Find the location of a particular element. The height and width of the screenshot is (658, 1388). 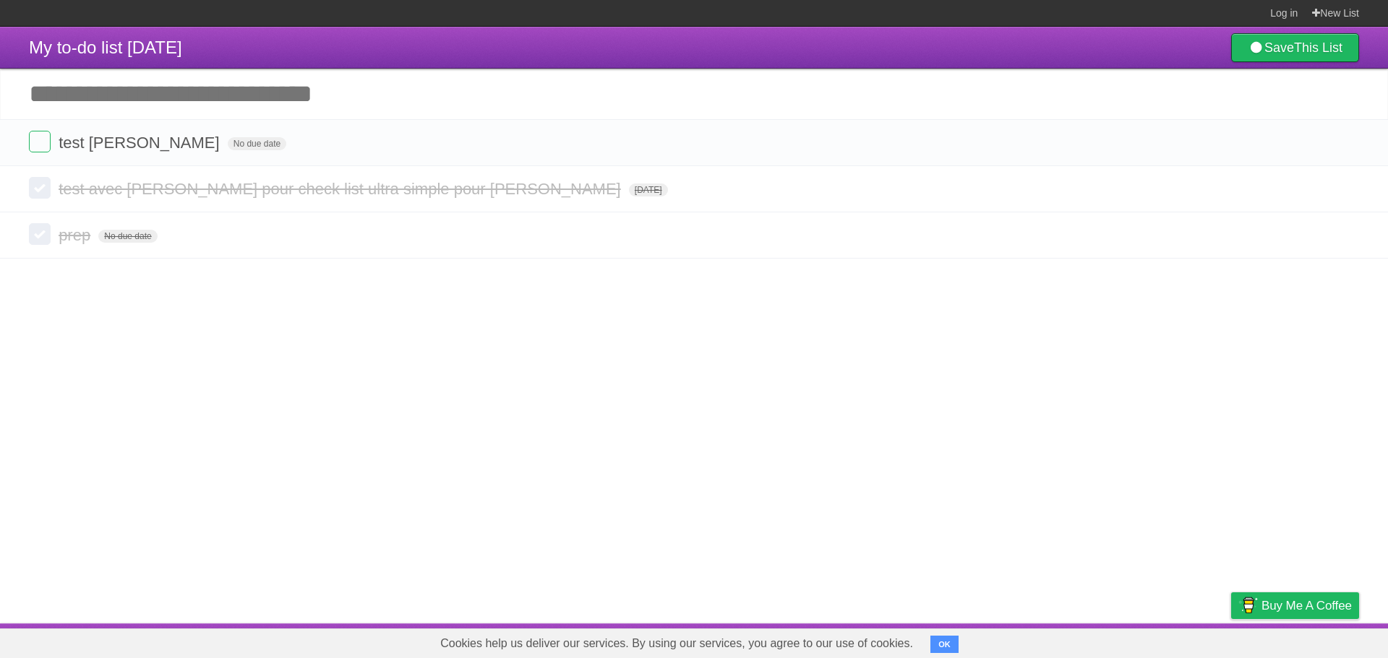

button: OK is located at coordinates (944, 645).